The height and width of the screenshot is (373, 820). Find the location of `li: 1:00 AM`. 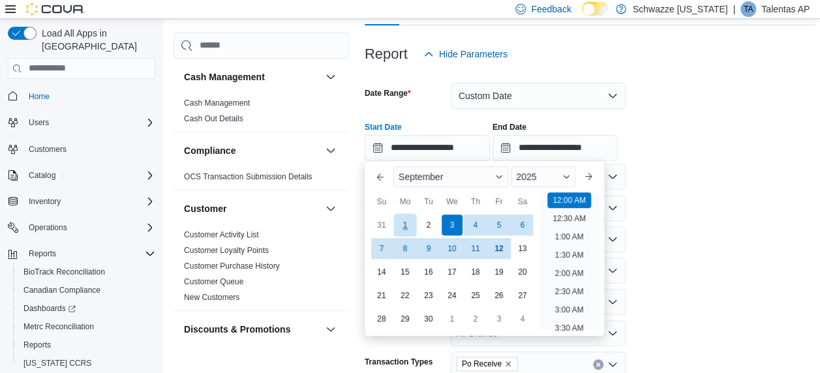

li: 1:00 AM is located at coordinates (569, 237).